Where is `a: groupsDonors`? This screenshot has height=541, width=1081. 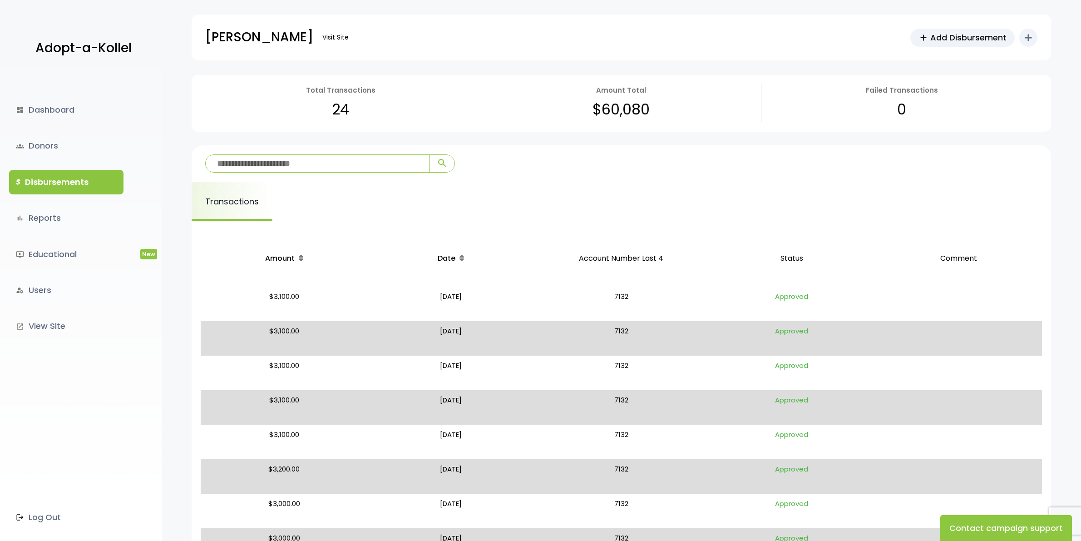 a: groupsDonors is located at coordinates (66, 146).